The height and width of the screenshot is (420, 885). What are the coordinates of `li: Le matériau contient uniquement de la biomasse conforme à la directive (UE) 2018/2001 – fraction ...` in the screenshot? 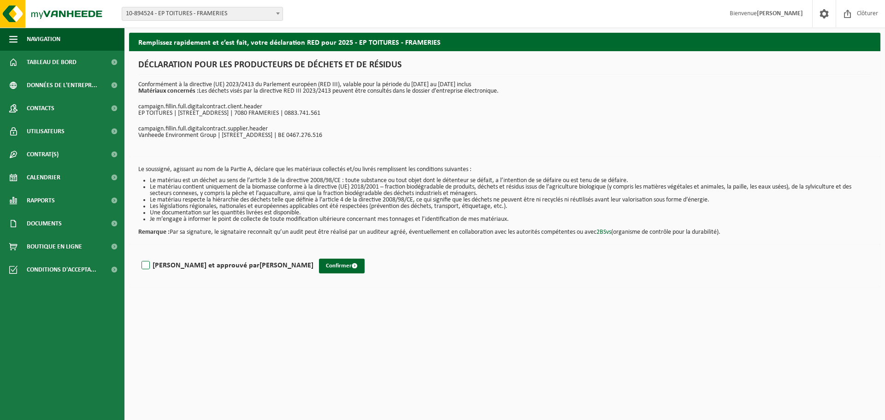 It's located at (510, 190).